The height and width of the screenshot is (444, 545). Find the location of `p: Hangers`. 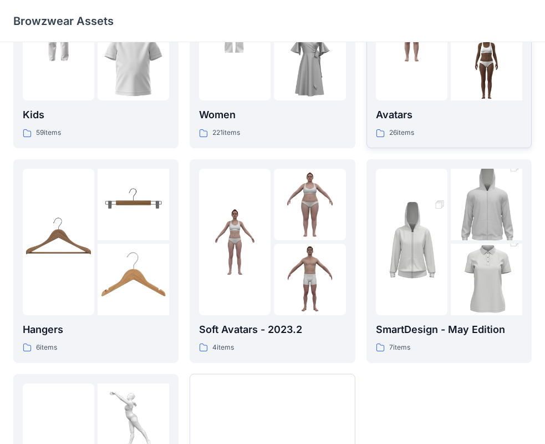

p: Hangers is located at coordinates (96, 329).